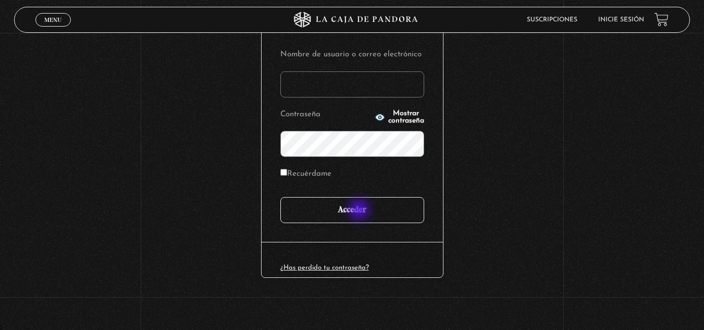 Image resolution: width=704 pixels, height=330 pixels. I want to click on span: Mostrar contraseña, so click(406, 117).